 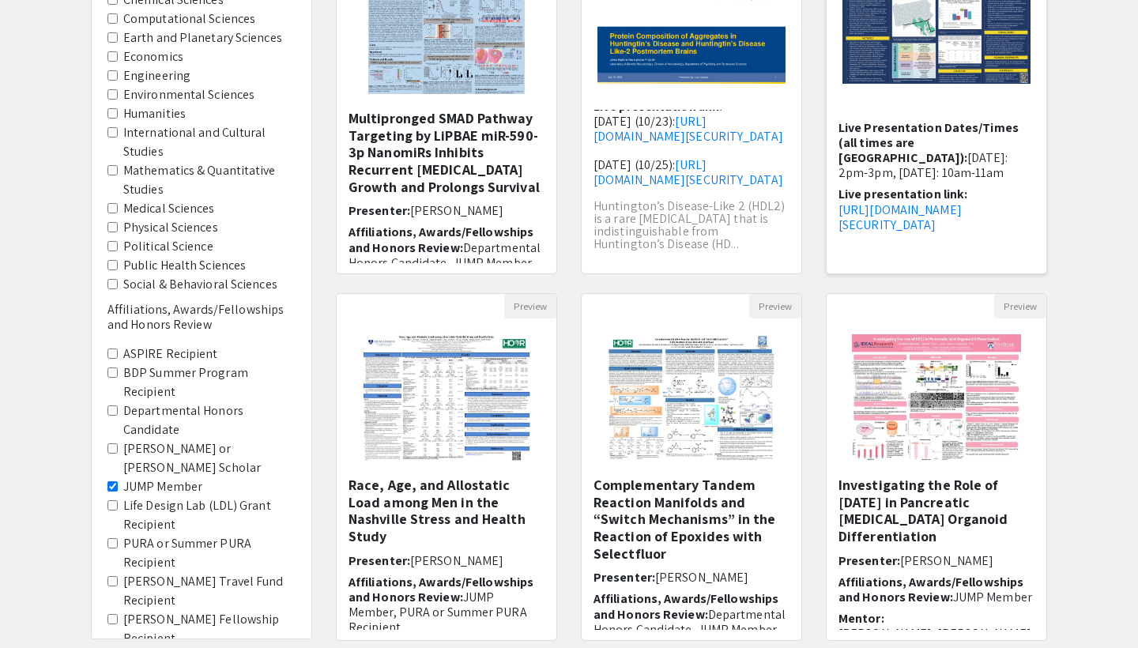 What do you see at coordinates (446, 397) in the screenshot?
I see `img: <p class="ql-align-center"><span style="color: black;">Race, Age, and Allostatic Load among Men i...` at bounding box center [446, 397].